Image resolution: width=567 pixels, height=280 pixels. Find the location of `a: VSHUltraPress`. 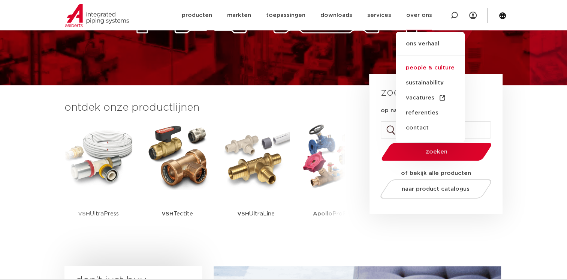

a: VSHUltraPress is located at coordinates (99, 180).